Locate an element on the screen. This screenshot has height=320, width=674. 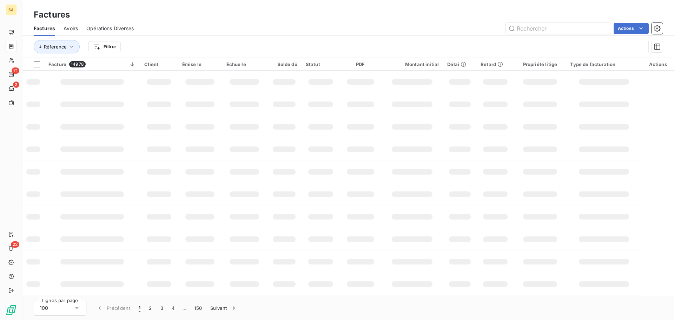
span: 2 is located at coordinates (16, 85).